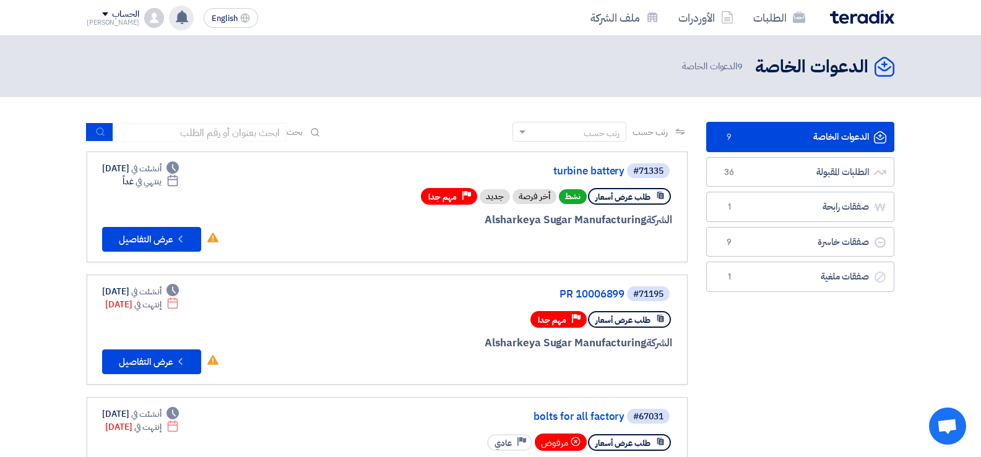 Image resolution: width=981 pixels, height=457 pixels. Describe the element at coordinates (501, 417) in the screenshot. I see `a: bolts for all factory` at that location.